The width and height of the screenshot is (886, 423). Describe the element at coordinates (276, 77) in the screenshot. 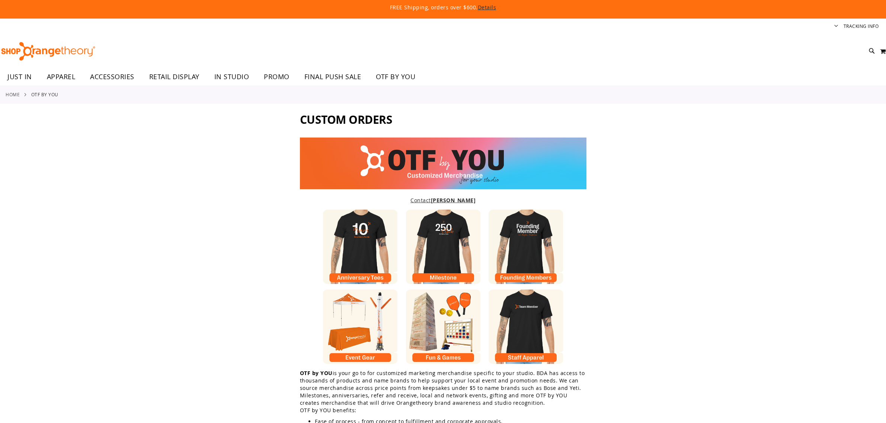

I see `span: PROMO` at that location.